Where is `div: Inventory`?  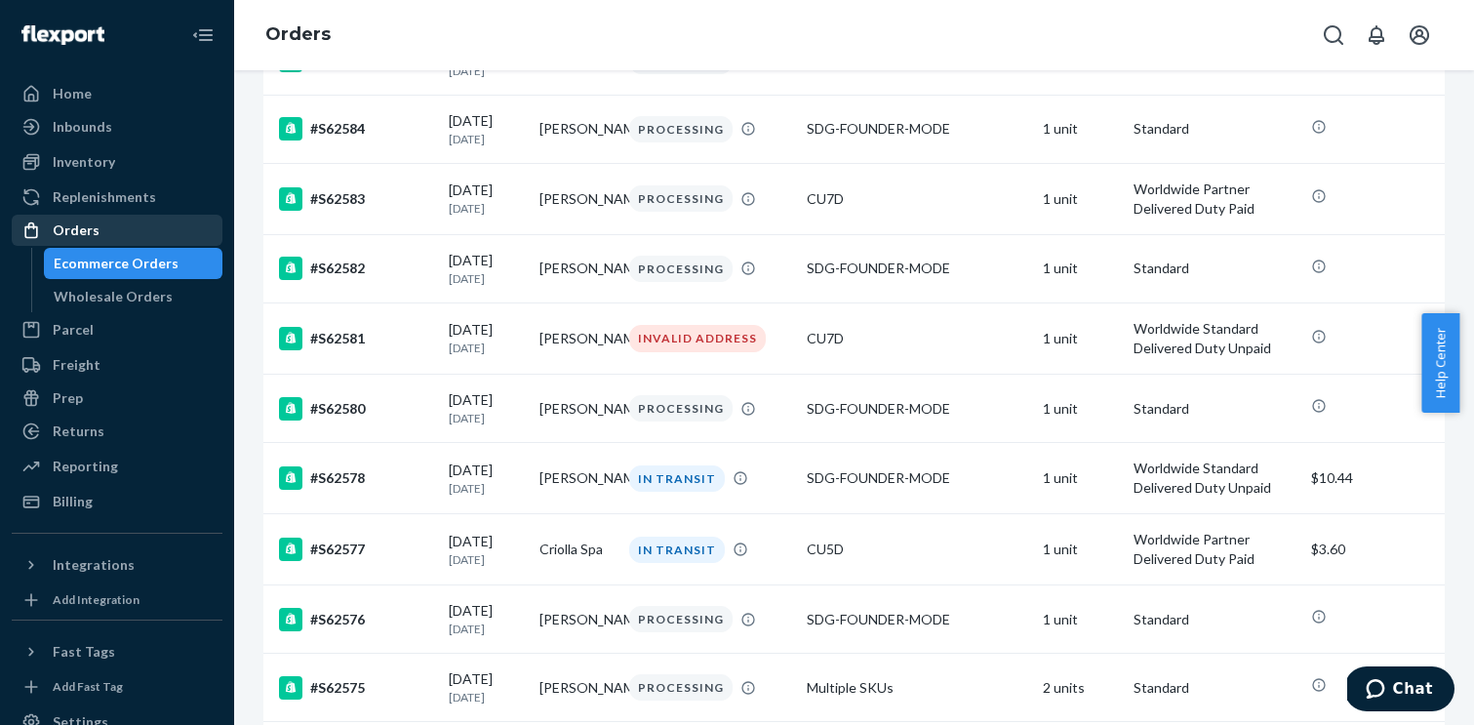 div: Inventory is located at coordinates (84, 162).